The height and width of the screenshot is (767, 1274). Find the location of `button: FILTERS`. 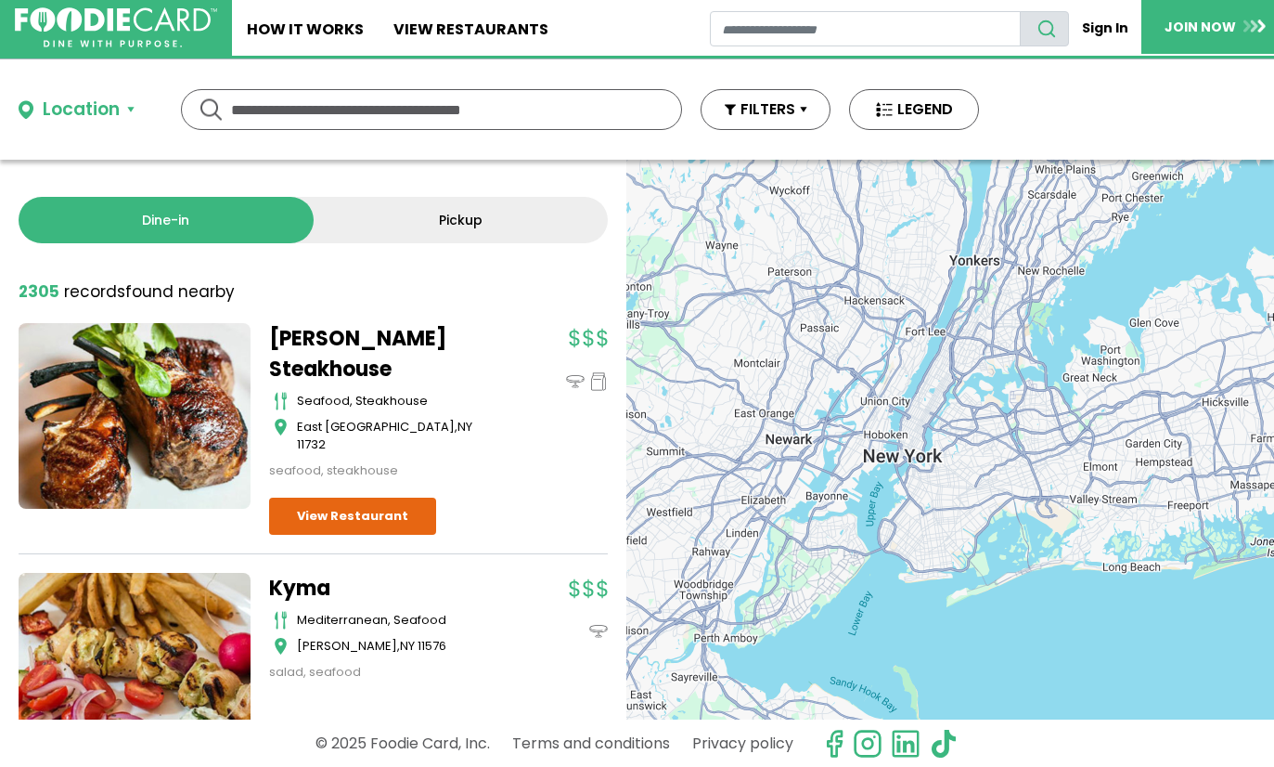

button: FILTERS is located at coordinates (766, 110).